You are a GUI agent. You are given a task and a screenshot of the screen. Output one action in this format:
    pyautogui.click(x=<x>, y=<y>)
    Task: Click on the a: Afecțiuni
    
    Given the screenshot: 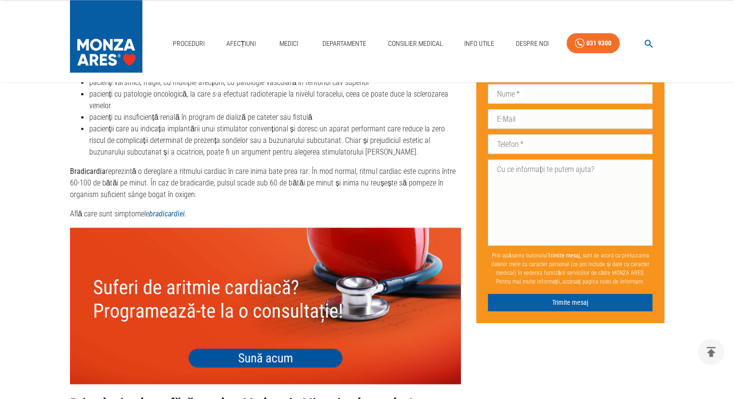 What is the action you would take?
    pyautogui.click(x=241, y=43)
    